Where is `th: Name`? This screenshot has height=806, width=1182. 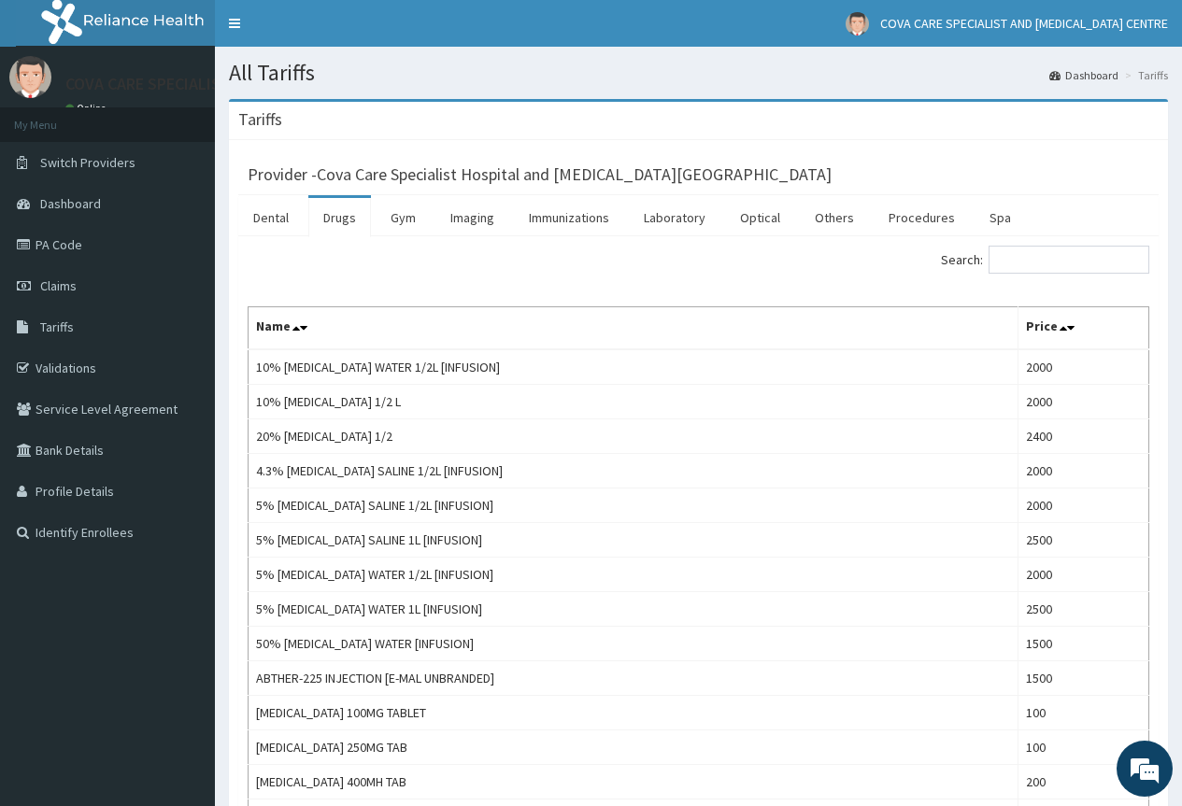 th: Name is located at coordinates (633, 329).